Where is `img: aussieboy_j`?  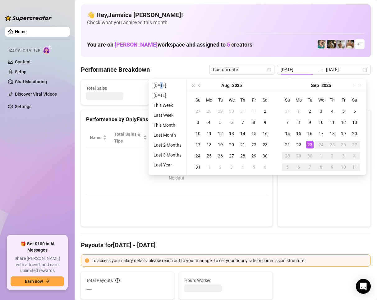
img: aussieboy_j is located at coordinates (341, 44).